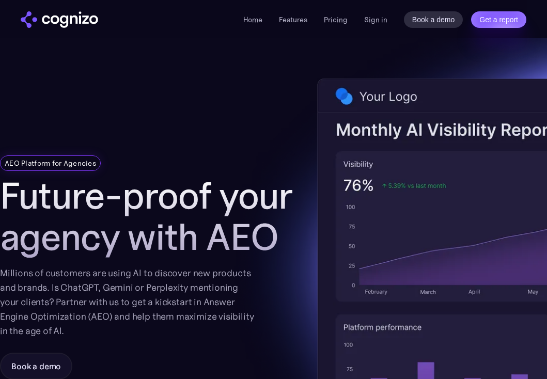  I want to click on div: Book a demo, so click(36, 366).